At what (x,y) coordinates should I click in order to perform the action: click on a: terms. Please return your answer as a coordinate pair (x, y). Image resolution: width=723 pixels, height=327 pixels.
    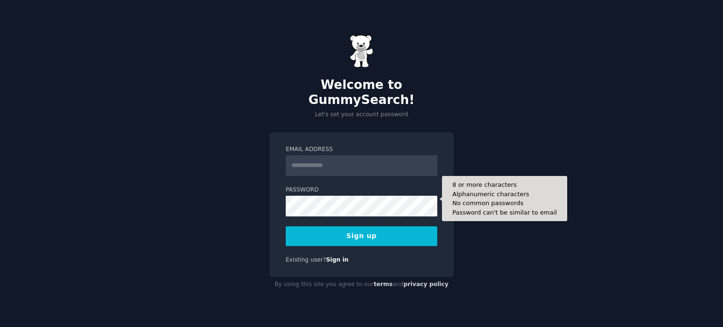
    Looking at the image, I should click on (383, 284).